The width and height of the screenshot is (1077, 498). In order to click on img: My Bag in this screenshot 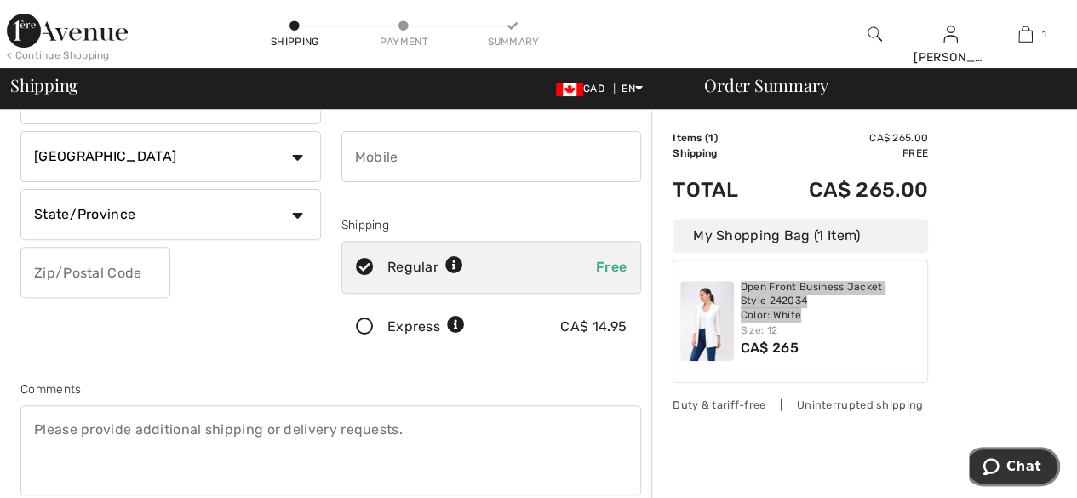, I will do `click(1025, 34)`.